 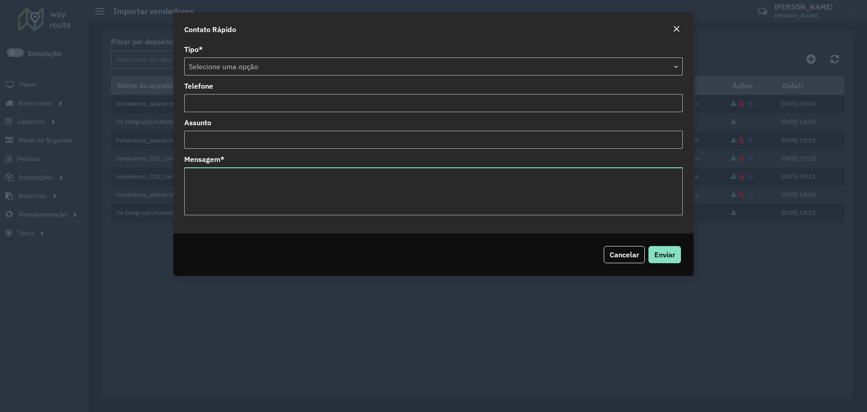 I want to click on label: Telefone, so click(x=199, y=86).